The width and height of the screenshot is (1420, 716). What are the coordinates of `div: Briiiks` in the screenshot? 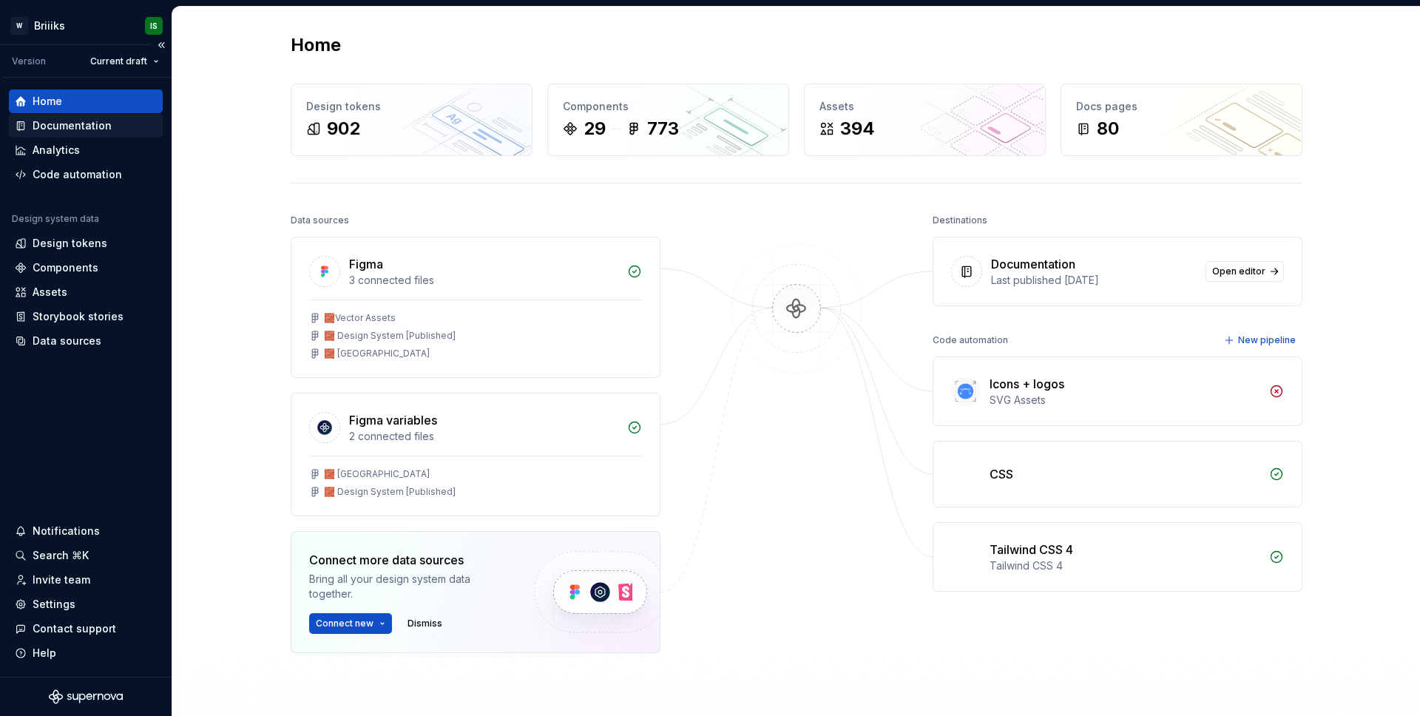 It's located at (50, 26).